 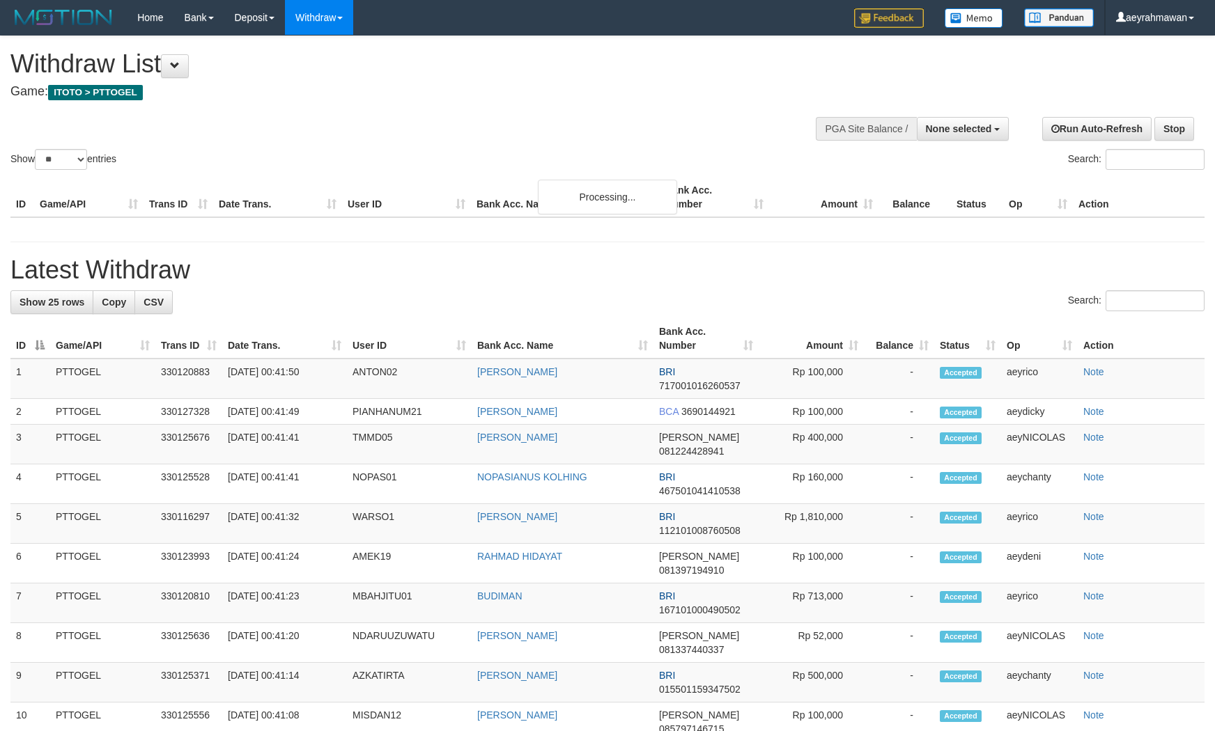 I want to click on th: Game/API: activate to sort column ascending, so click(x=102, y=339).